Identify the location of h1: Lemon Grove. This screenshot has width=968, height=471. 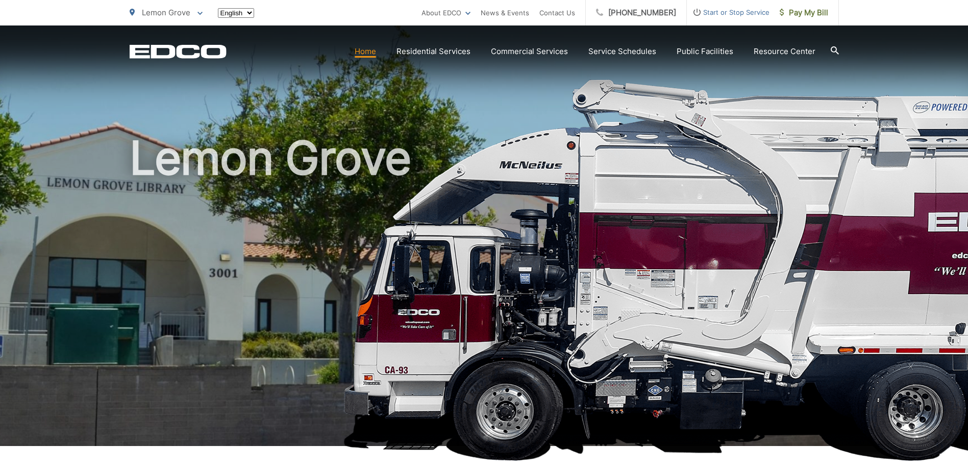
(484, 294).